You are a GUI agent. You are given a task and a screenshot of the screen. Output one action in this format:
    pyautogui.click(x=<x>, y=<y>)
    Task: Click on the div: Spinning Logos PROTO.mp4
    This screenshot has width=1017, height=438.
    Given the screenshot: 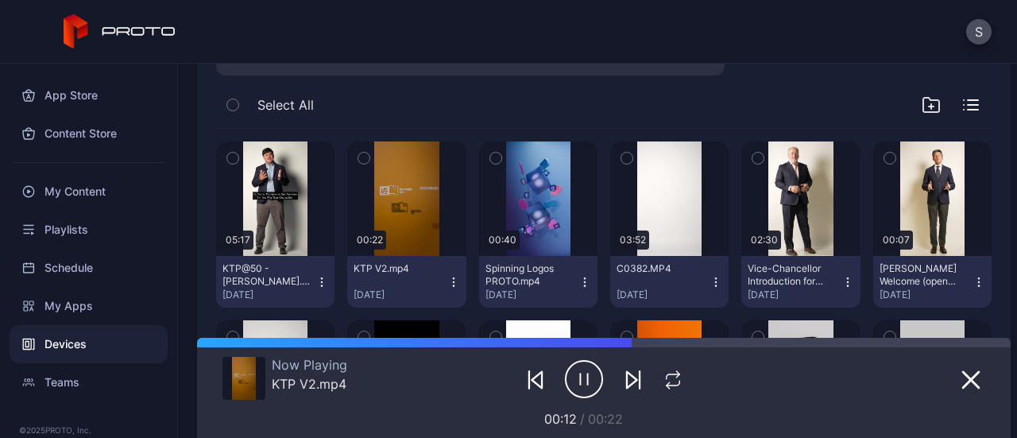 What is the action you would take?
    pyautogui.click(x=529, y=275)
    